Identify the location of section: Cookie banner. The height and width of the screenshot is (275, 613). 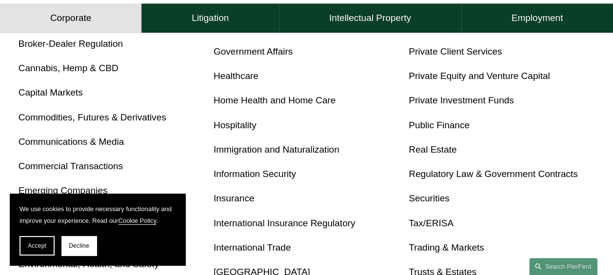
(98, 229).